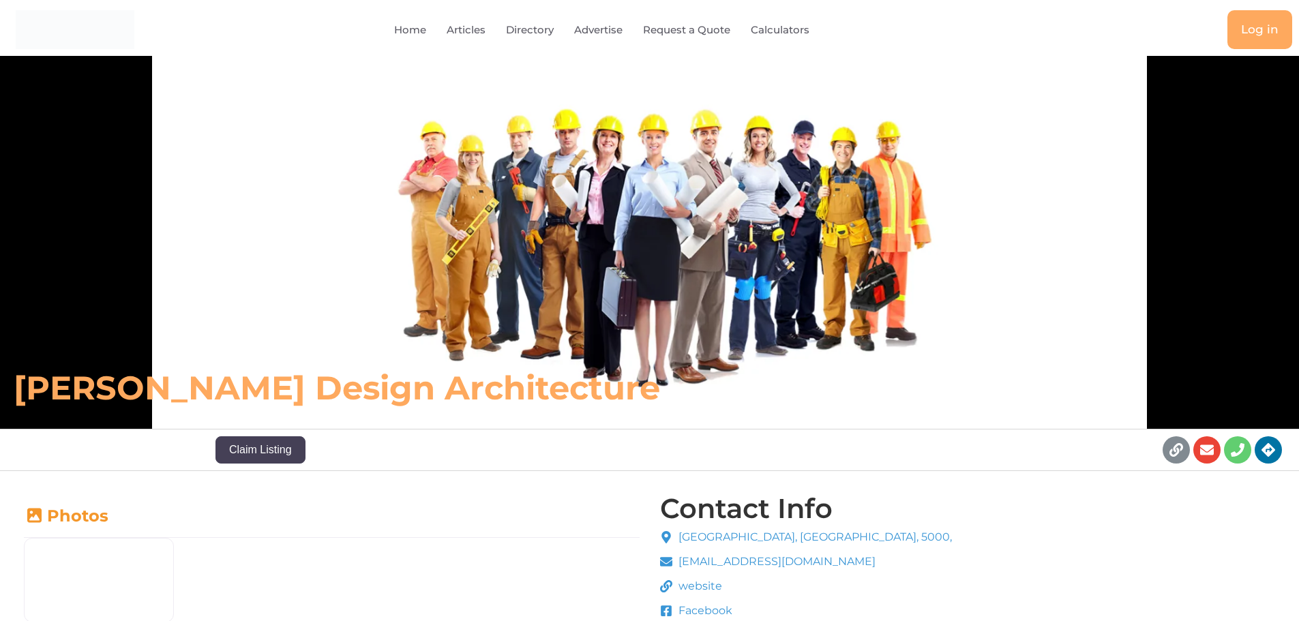 The height and width of the screenshot is (621, 1299). Describe the element at coordinates (687, 30) in the screenshot. I see `a: Request a Quote` at that location.